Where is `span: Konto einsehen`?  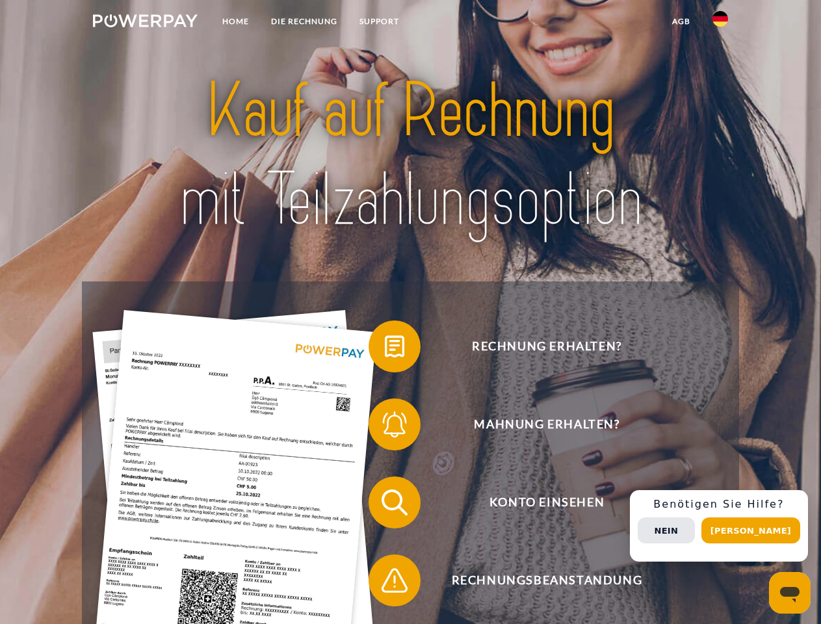 span: Konto einsehen is located at coordinates (546, 502).